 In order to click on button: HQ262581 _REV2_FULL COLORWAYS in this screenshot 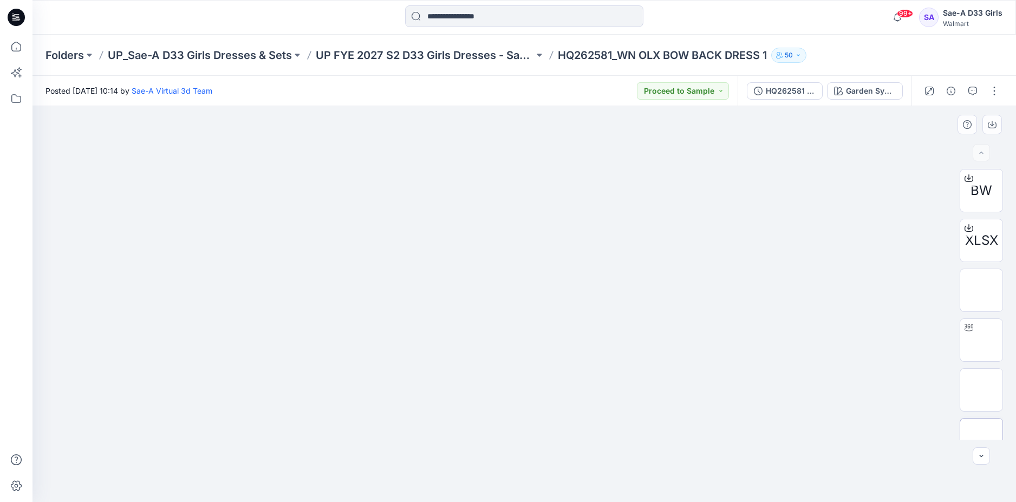, I will do `click(785, 91)`.